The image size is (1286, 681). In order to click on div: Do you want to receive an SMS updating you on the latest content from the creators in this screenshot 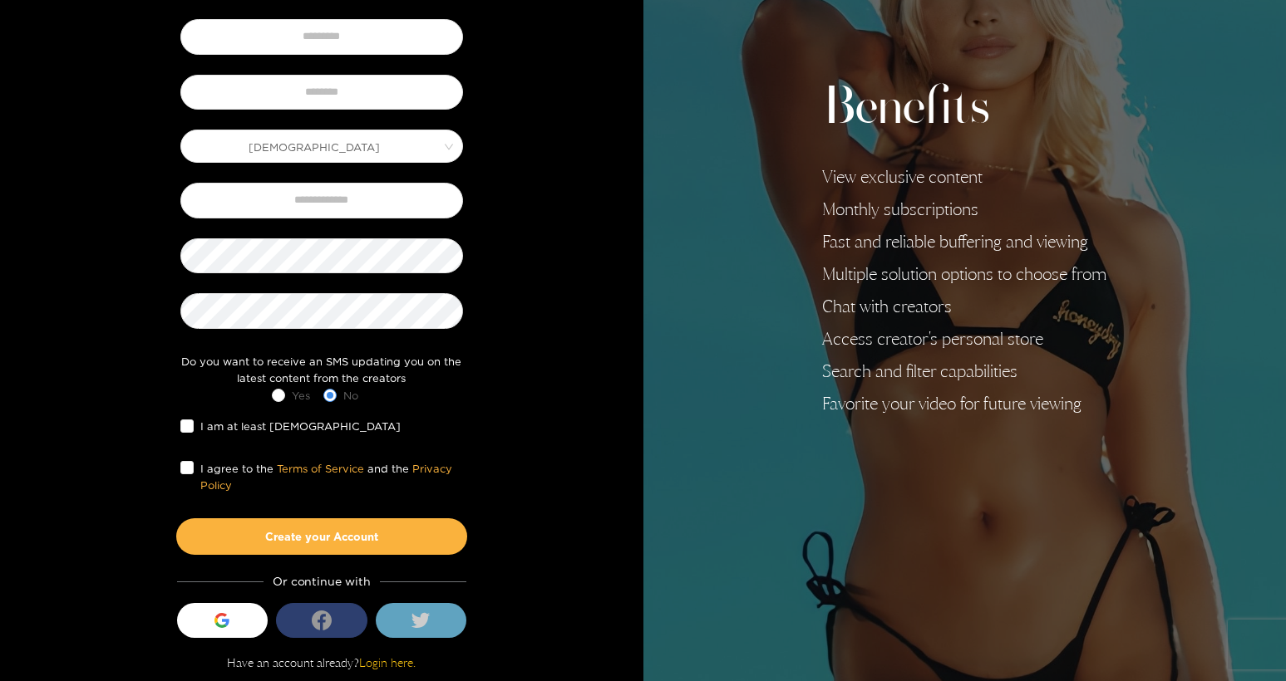, I will do `click(322, 370)`.